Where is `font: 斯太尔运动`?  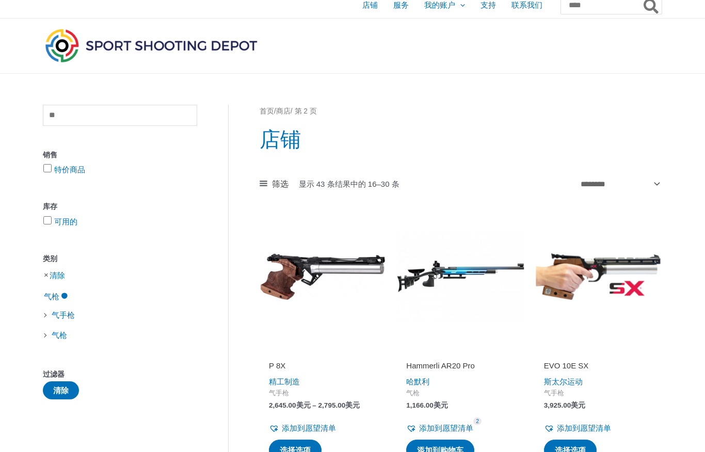
font: 斯太尔运动 is located at coordinates (563, 381).